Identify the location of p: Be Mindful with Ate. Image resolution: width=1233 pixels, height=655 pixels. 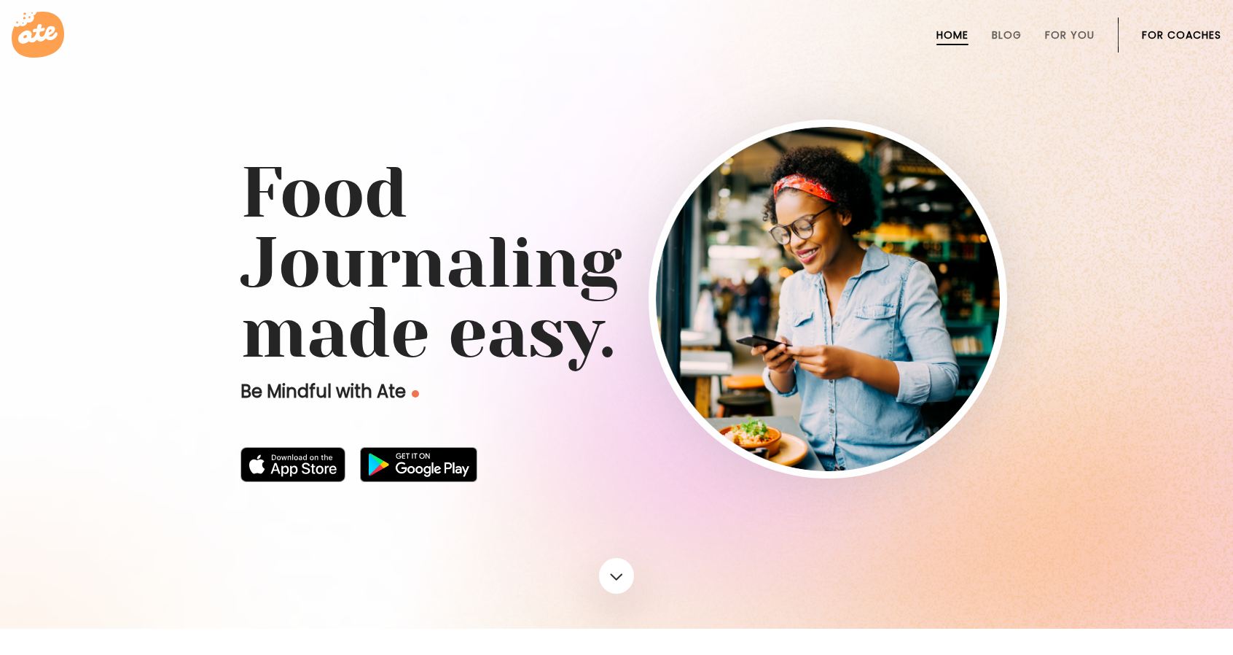
(445, 391).